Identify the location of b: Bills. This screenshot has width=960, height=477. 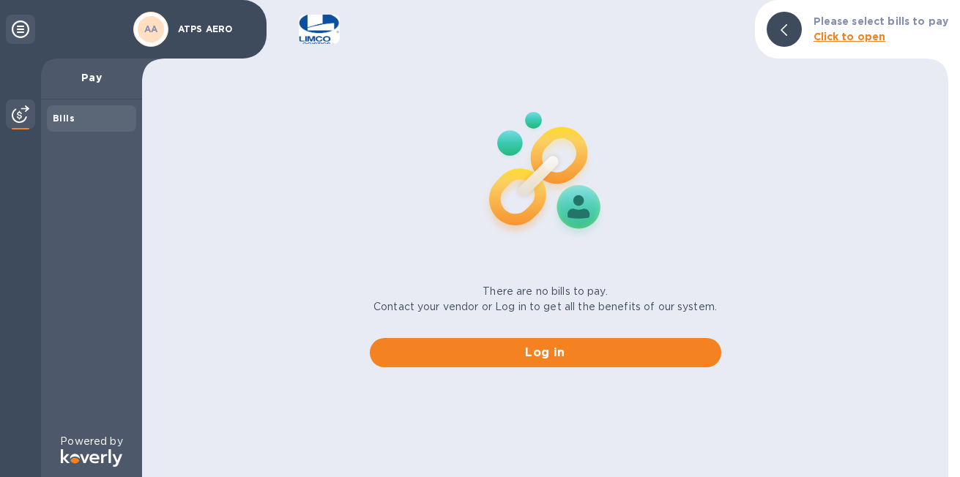
(64, 118).